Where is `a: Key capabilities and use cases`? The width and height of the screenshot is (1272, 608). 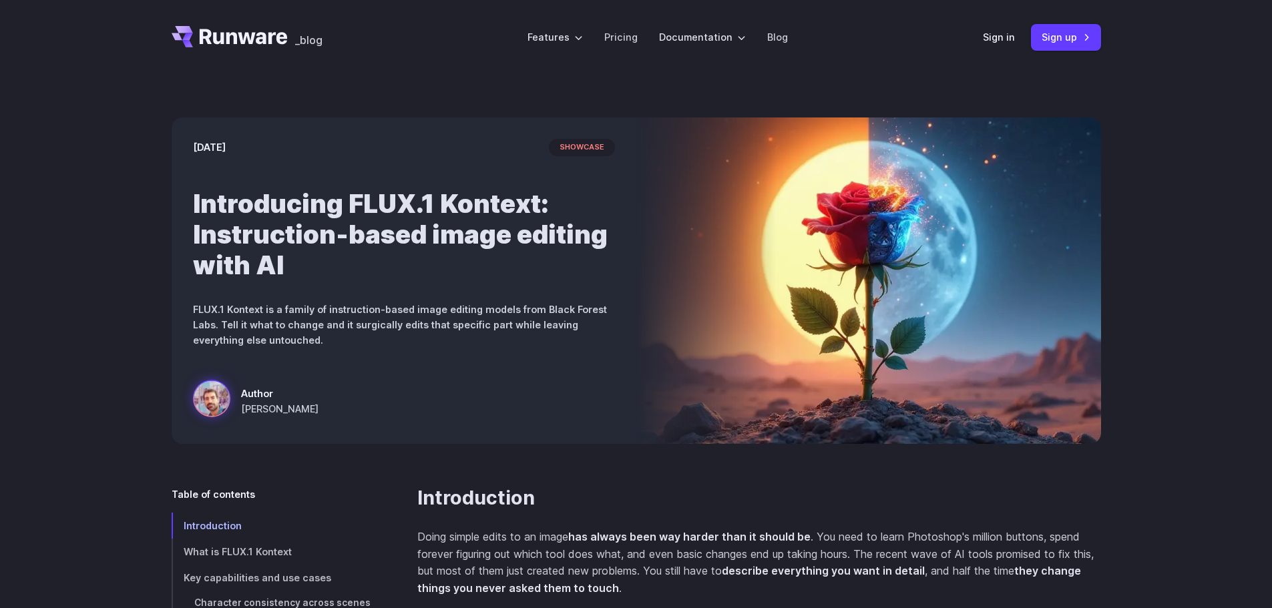
a: Key capabilities and use cases is located at coordinates (273, 577).